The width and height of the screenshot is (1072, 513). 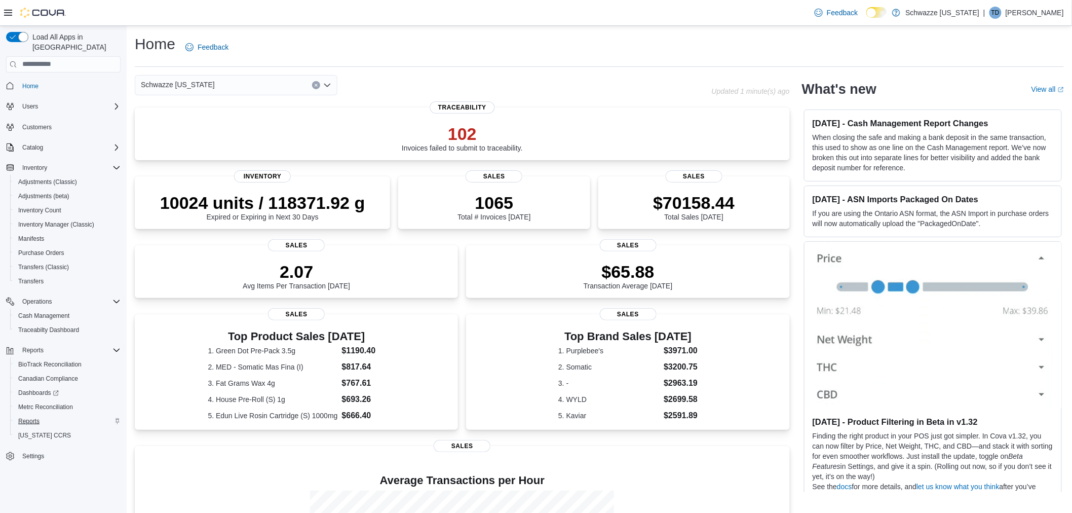 What do you see at coordinates (273, 399) in the screenshot?
I see `dt: 4. House Pre-Roll (S) 1g` at bounding box center [273, 399].